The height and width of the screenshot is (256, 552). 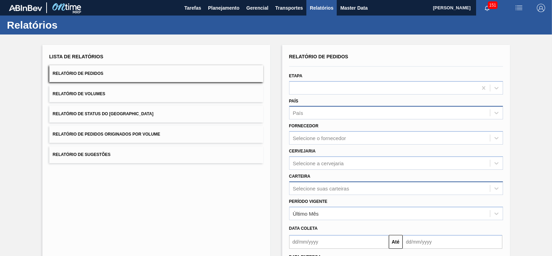 I want to click on label: Fornecedor, so click(x=303, y=126).